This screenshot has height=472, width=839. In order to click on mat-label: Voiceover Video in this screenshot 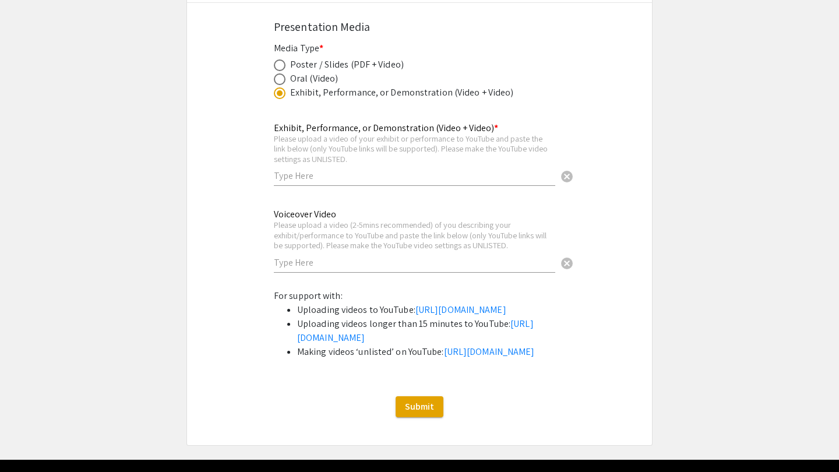, I will do `click(305, 214)`.